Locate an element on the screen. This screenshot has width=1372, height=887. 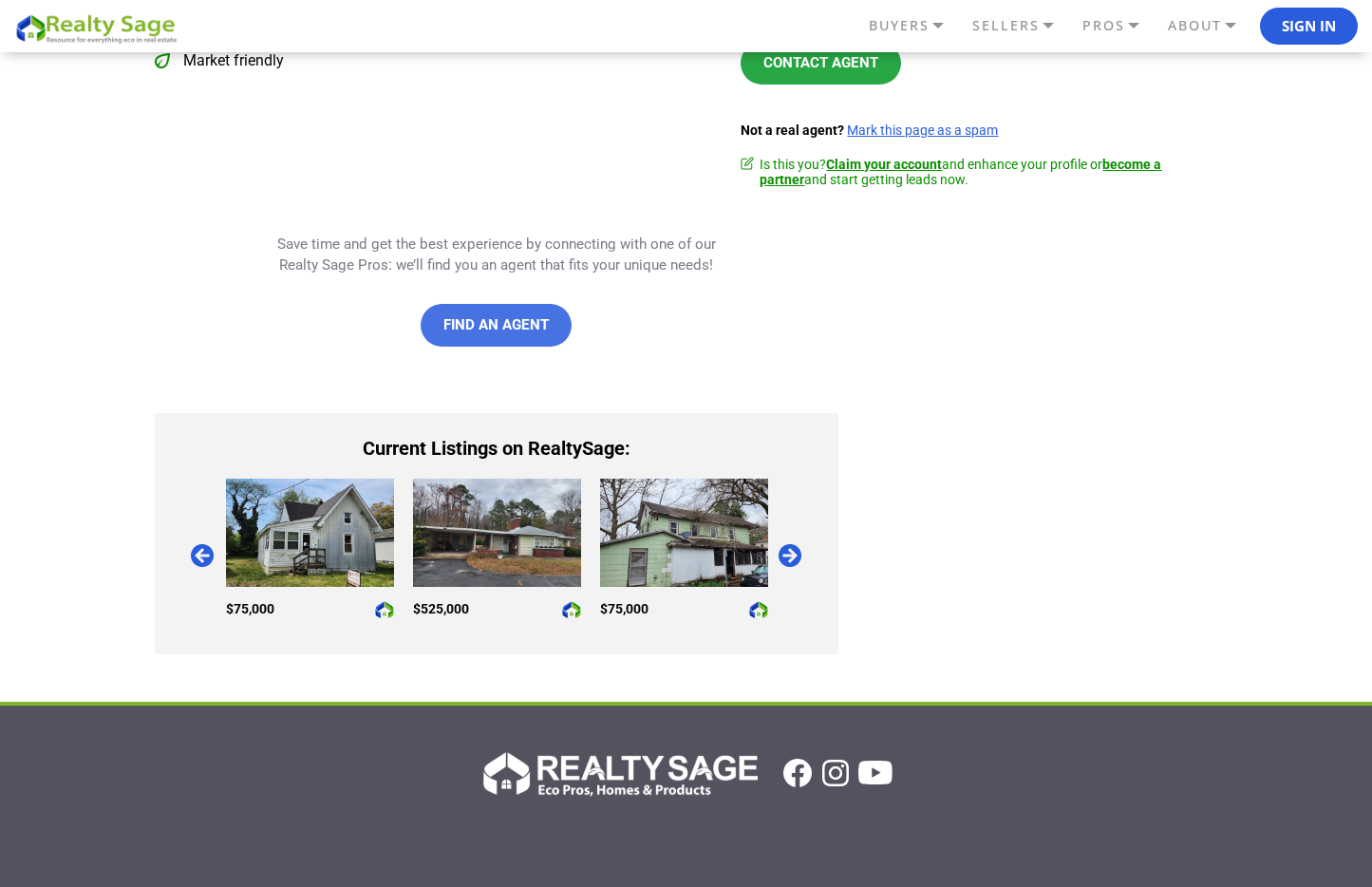
div: Not a real agent? is located at coordinates (979, 130).